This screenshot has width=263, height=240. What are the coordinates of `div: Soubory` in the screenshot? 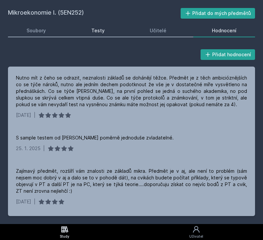 It's located at (36, 31).